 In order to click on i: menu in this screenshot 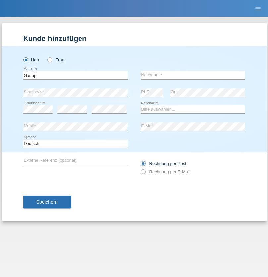, I will do `click(258, 9)`.